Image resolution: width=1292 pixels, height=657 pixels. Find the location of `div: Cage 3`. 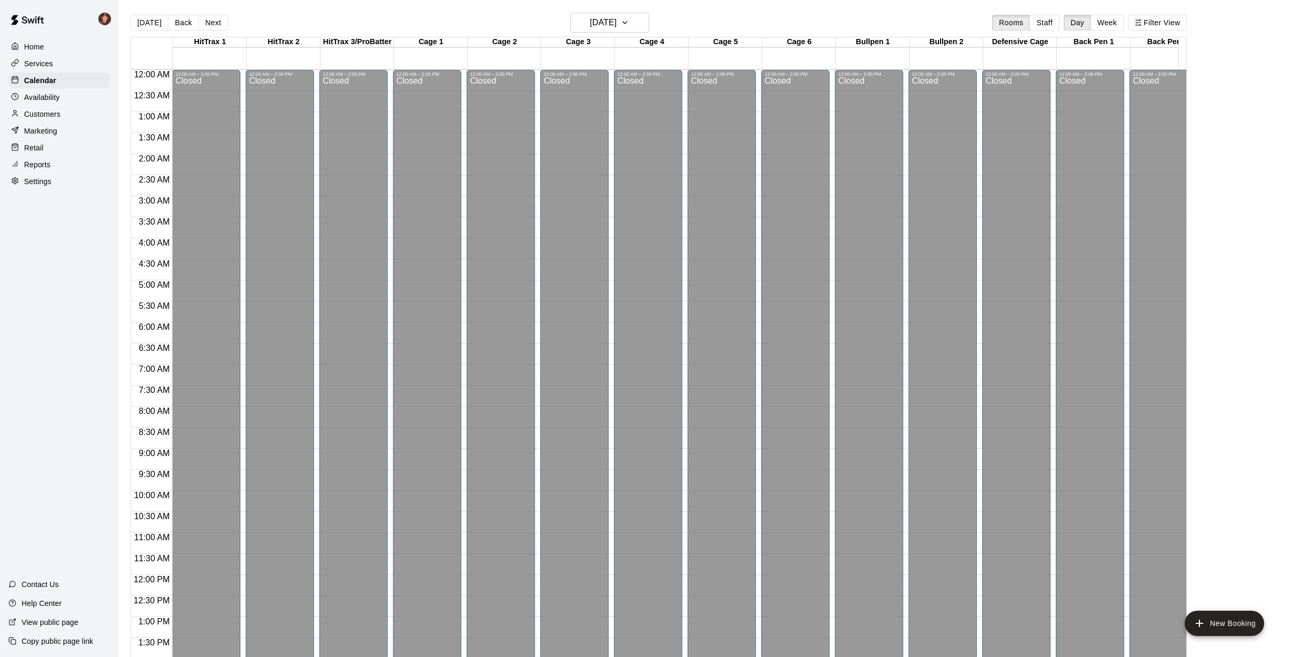

div: Cage 3 is located at coordinates (578, 42).